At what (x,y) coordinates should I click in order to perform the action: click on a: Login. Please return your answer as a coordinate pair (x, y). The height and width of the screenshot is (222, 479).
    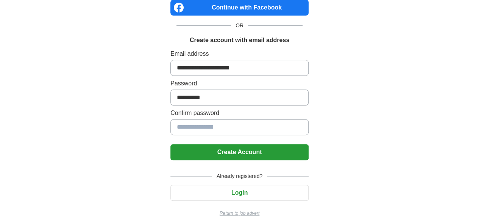
    Looking at the image, I should click on (240, 192).